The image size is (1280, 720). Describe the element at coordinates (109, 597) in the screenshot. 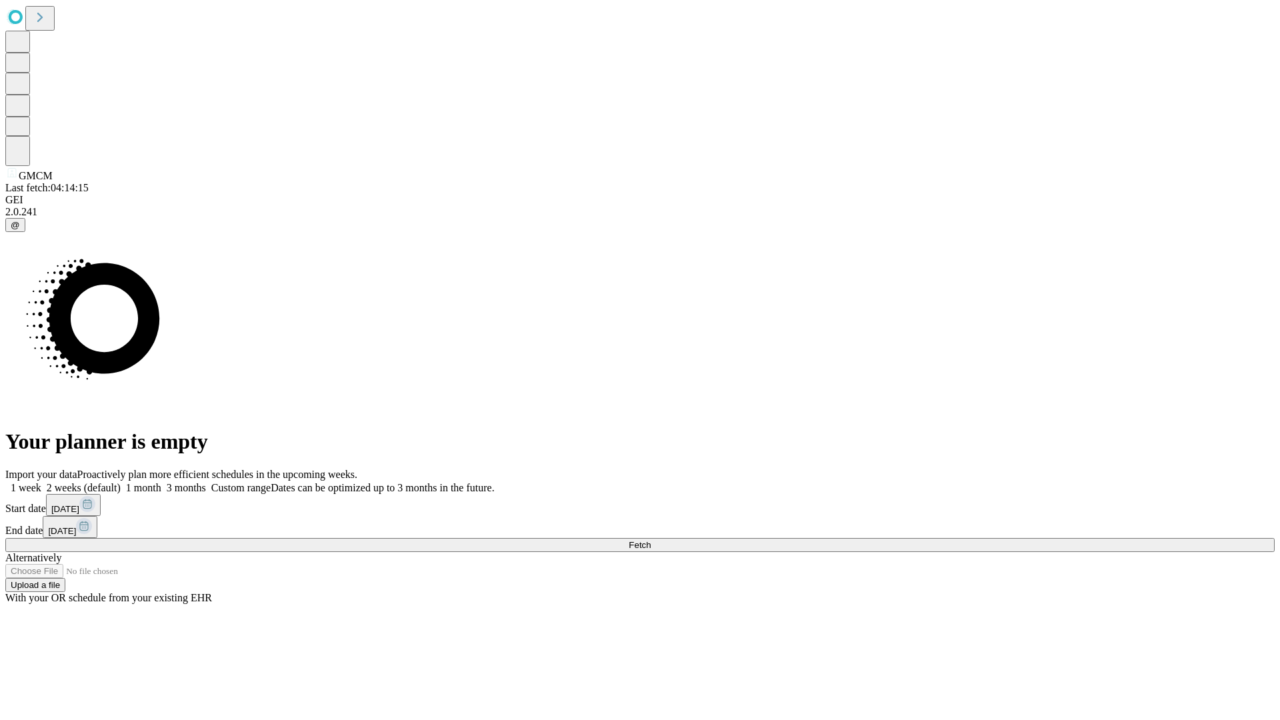

I see `span: With your OR schedule from your existing EHR` at that location.